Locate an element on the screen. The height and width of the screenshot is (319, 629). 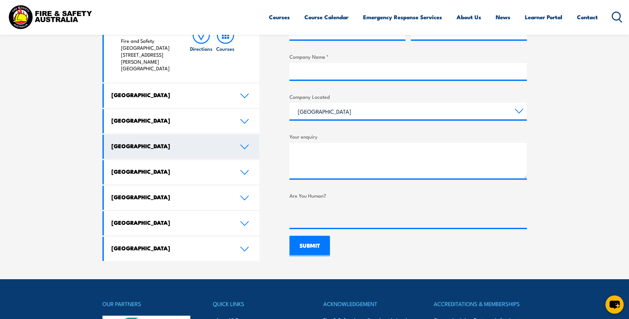
label: Company Located is located at coordinates (408, 96).